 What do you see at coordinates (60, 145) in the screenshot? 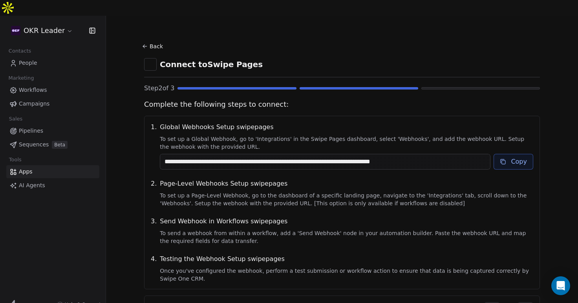
I see `span: Beta` at bounding box center [60, 145].